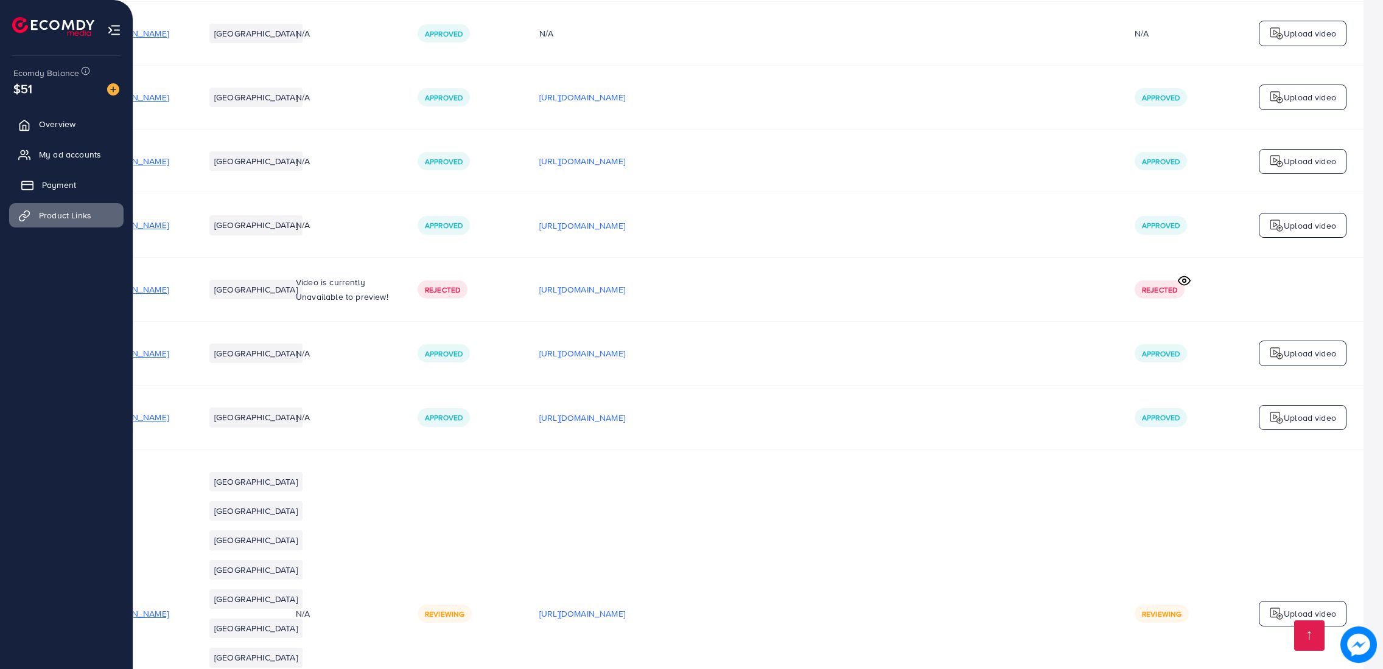 The width and height of the screenshot is (1383, 669). Describe the element at coordinates (66, 185) in the screenshot. I see `a: Payment` at that location.